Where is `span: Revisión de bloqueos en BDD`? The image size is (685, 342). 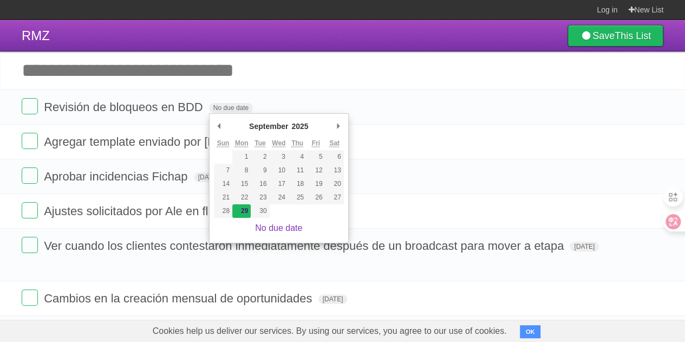
span: Revisión de bloqueos en BDD is located at coordinates (125, 107).